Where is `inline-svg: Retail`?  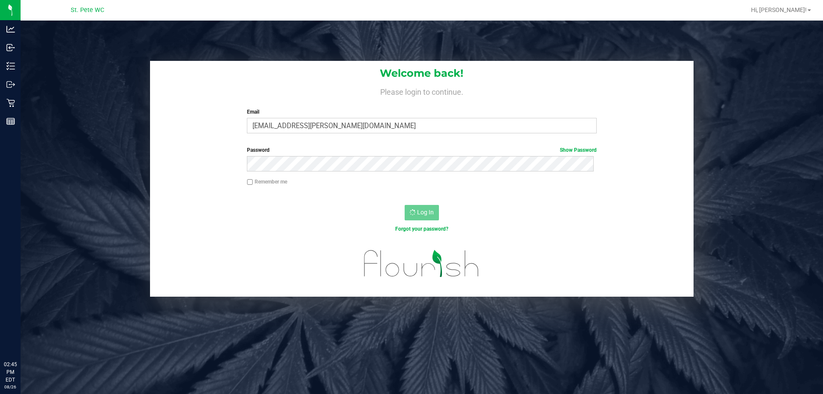 inline-svg: Retail is located at coordinates (11, 103).